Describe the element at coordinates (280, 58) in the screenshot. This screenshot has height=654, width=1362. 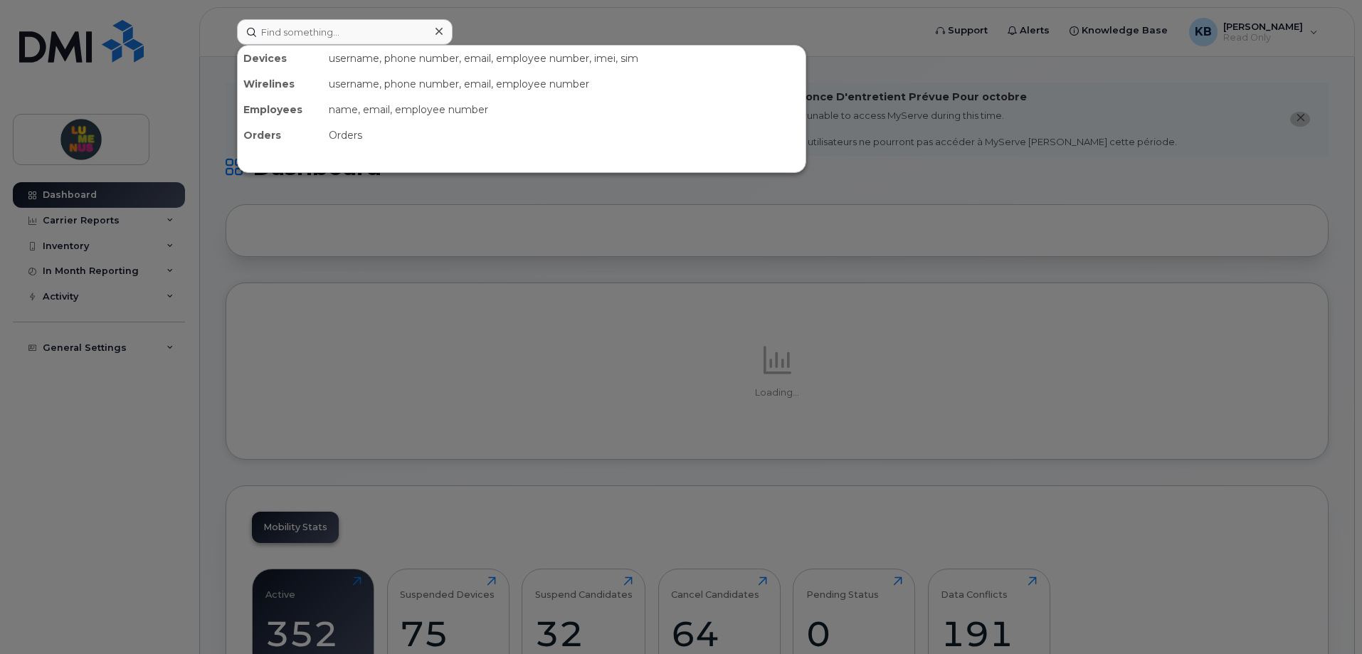
I see `div: Devices` at that location.